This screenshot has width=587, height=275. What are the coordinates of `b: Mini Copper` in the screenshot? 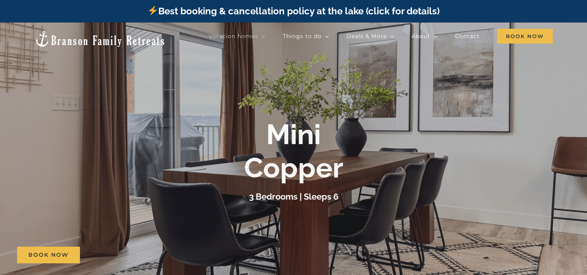 It's located at (294, 151).